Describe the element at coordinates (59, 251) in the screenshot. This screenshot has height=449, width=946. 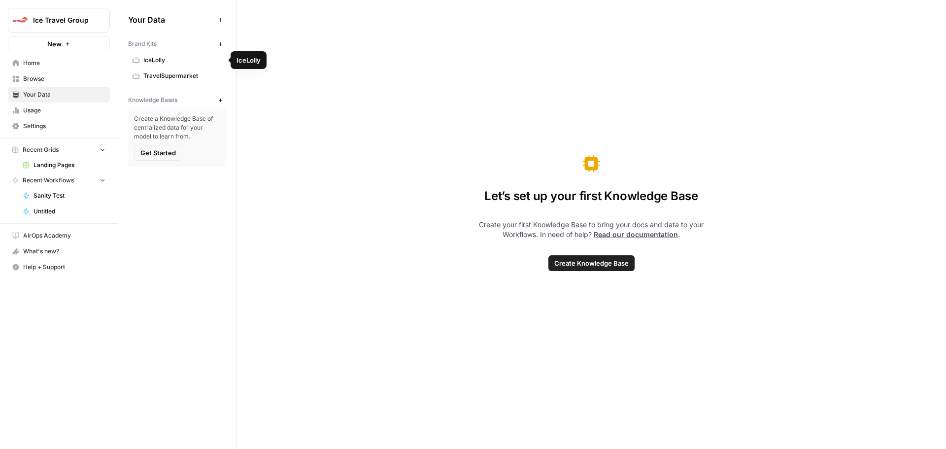
I see `button: What's new?` at that location.